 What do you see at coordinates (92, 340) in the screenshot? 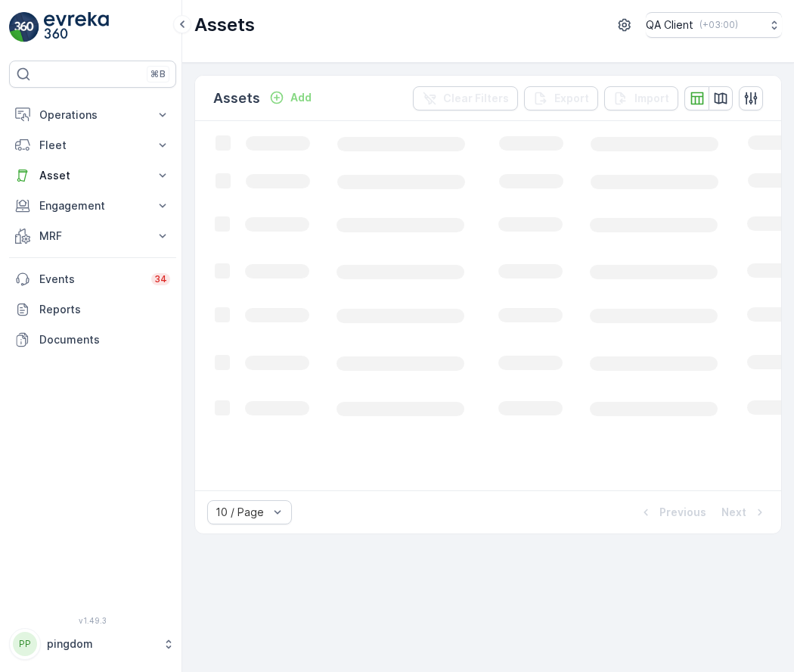
I see `a: Documents` at bounding box center [92, 340].